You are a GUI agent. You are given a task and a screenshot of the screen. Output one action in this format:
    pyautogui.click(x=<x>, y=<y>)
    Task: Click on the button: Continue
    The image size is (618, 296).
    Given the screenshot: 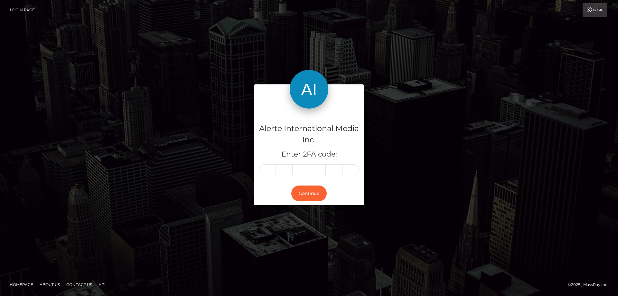 What is the action you would take?
    pyautogui.click(x=309, y=193)
    